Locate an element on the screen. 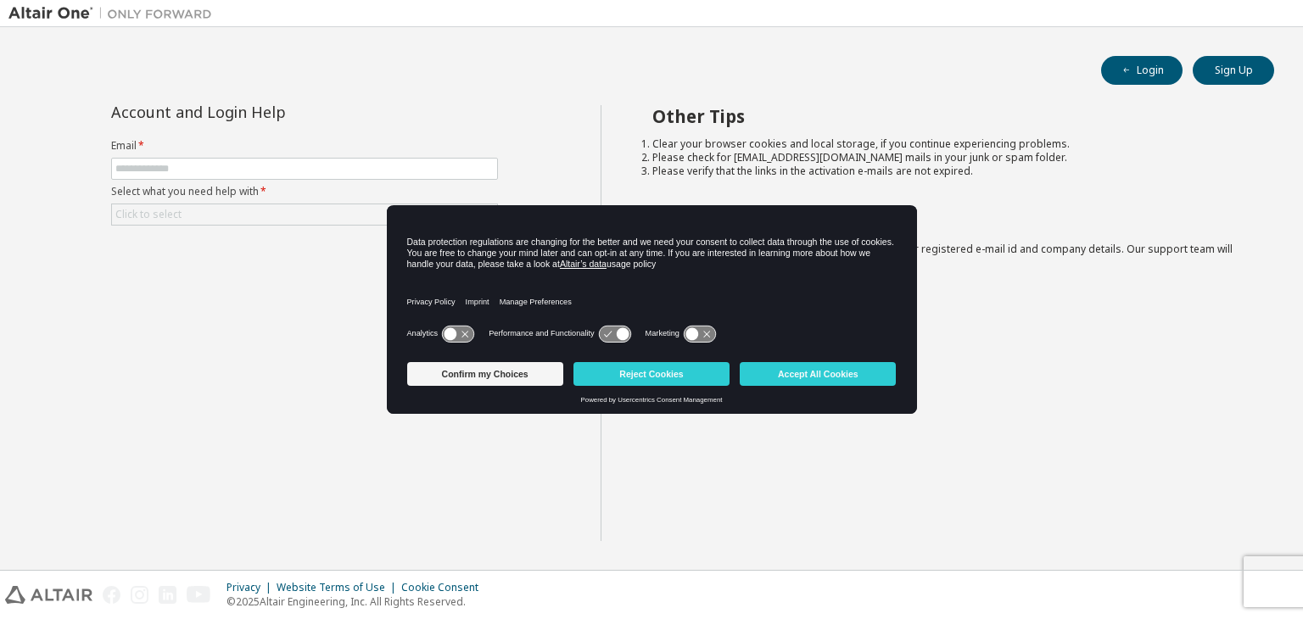 This screenshot has width=1303, height=619. div: Privacy is located at coordinates (251, 588).